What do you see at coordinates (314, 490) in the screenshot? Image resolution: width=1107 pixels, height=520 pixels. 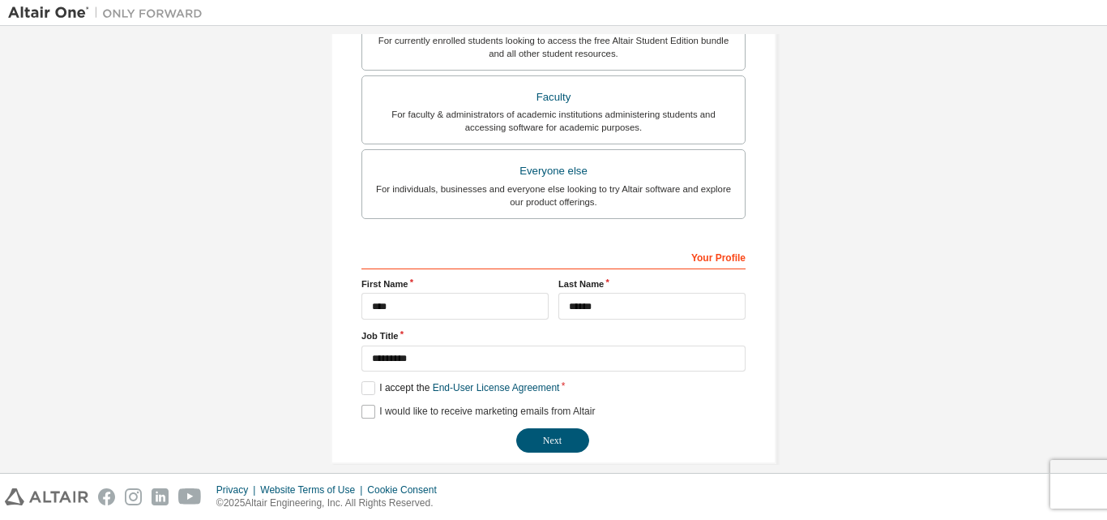 I see `div: Website Terms of Use` at bounding box center [314, 490].